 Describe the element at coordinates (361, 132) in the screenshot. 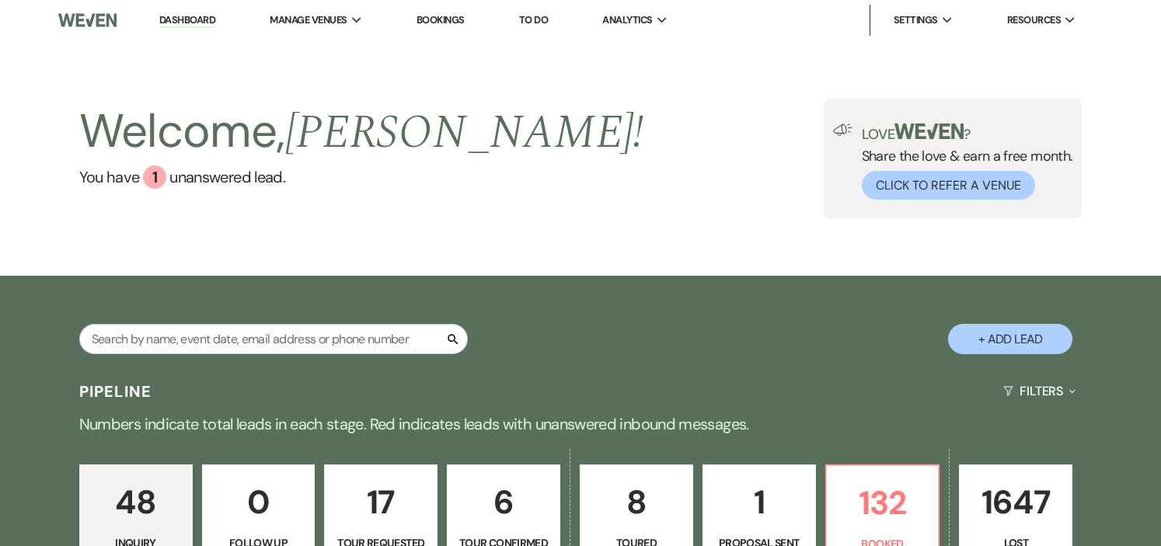

I see `h2: Welcome,` at that location.